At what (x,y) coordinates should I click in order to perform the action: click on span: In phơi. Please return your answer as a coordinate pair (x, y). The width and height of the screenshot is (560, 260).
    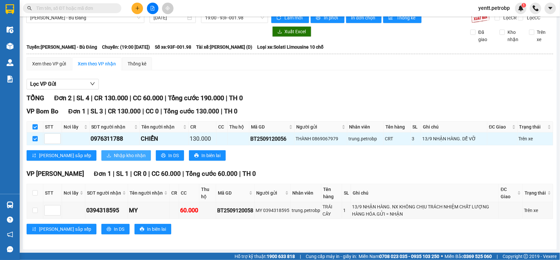
    Looking at the image, I should click on (332, 18).